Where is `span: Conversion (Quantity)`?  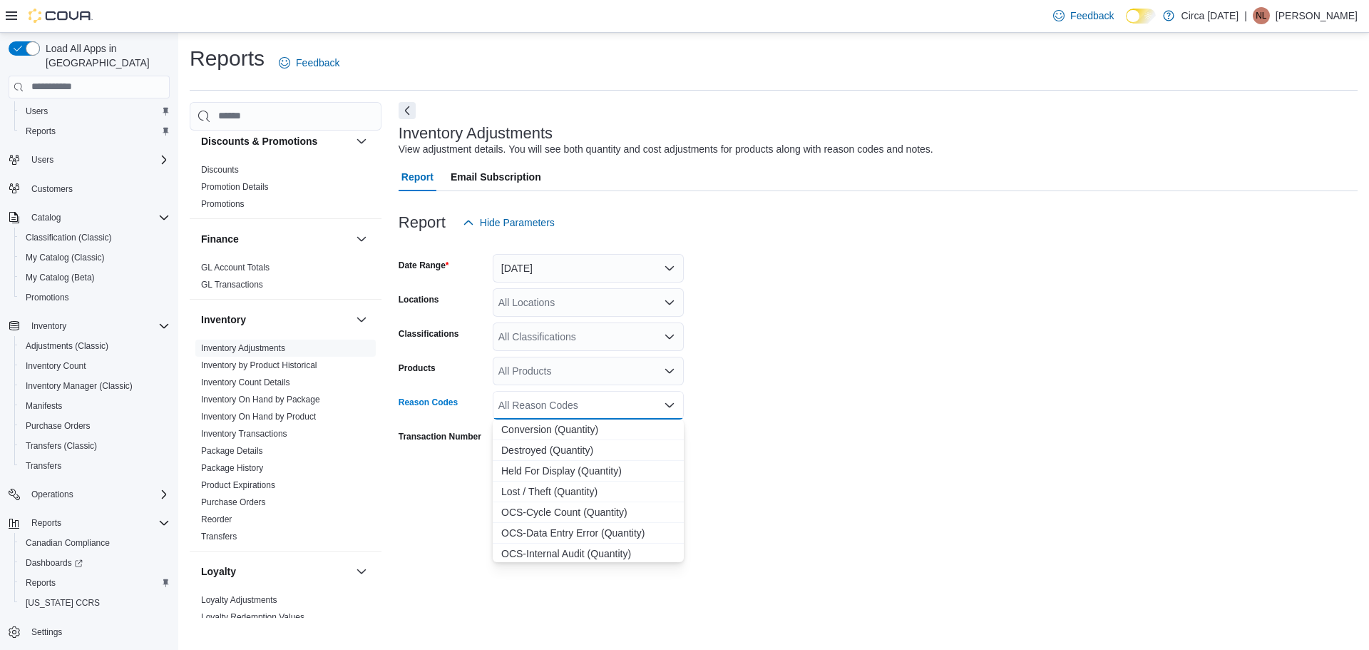 span: Conversion (Quantity) is located at coordinates (588, 429).